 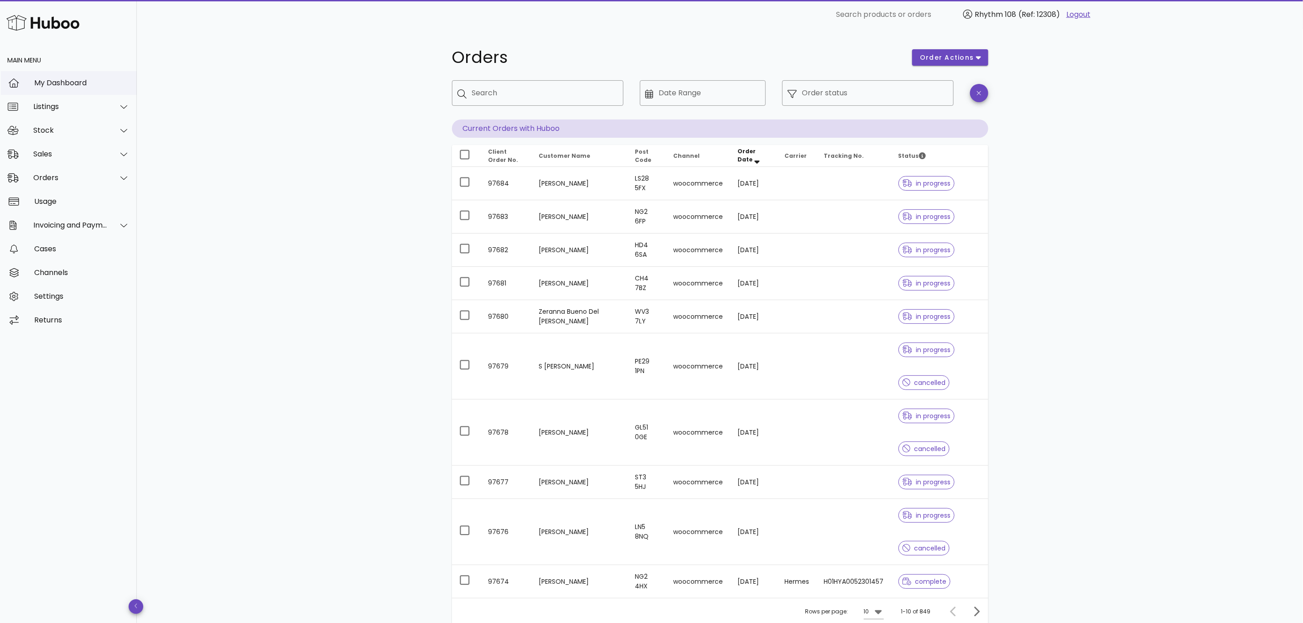 What do you see at coordinates (506, 482) in the screenshot?
I see `td: 97677` at bounding box center [506, 482].